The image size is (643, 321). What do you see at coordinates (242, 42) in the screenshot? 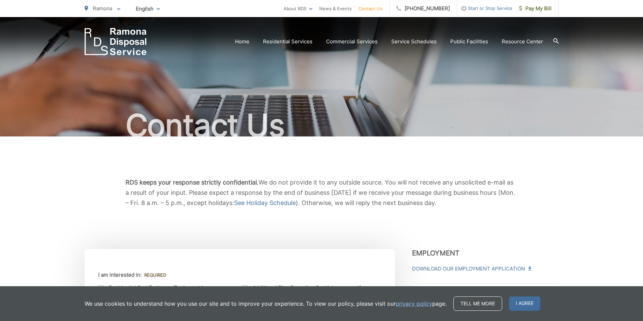
I see `a: Home` at bounding box center [242, 42].